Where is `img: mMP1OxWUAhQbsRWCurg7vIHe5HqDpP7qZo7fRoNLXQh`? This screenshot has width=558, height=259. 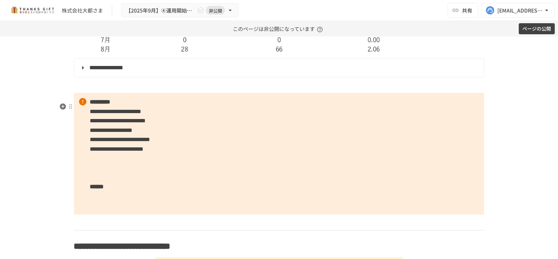
img: mMP1OxWUAhQbsRWCurg7vIHe5HqDpP7qZo7fRoNLXQh is located at coordinates (32, 10).